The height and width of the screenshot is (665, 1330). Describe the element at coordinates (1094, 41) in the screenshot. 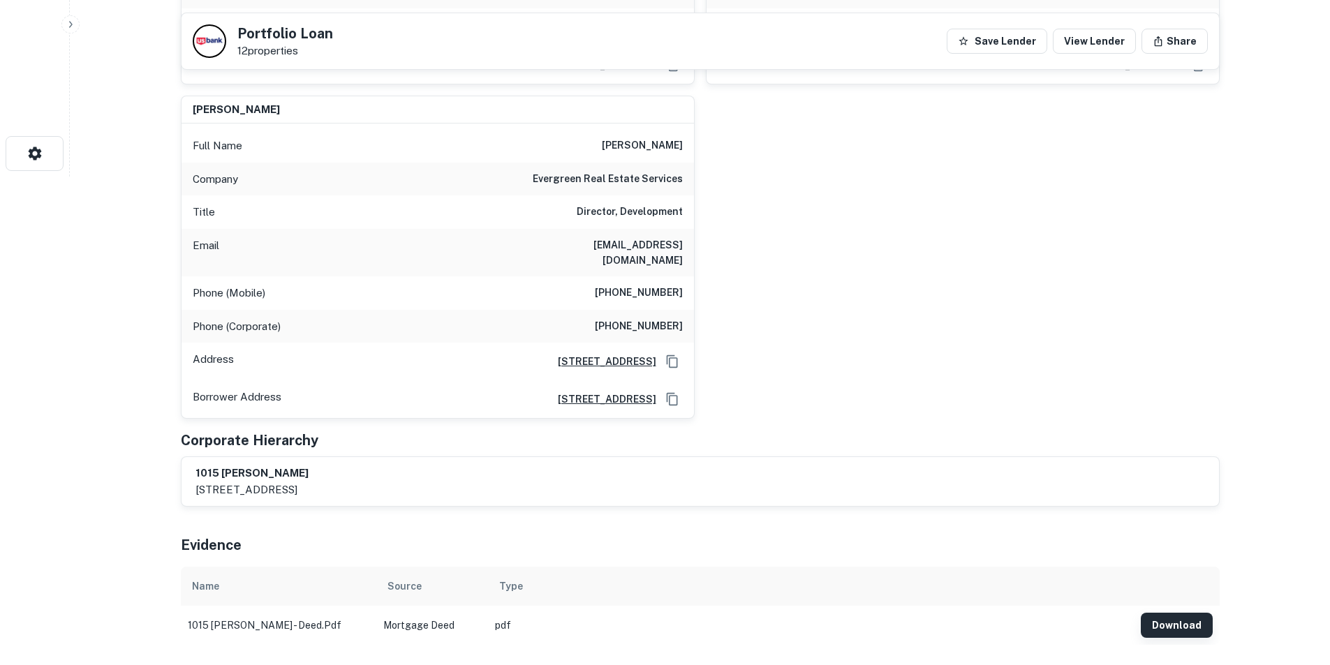

I see `a: View Lender` at that location.